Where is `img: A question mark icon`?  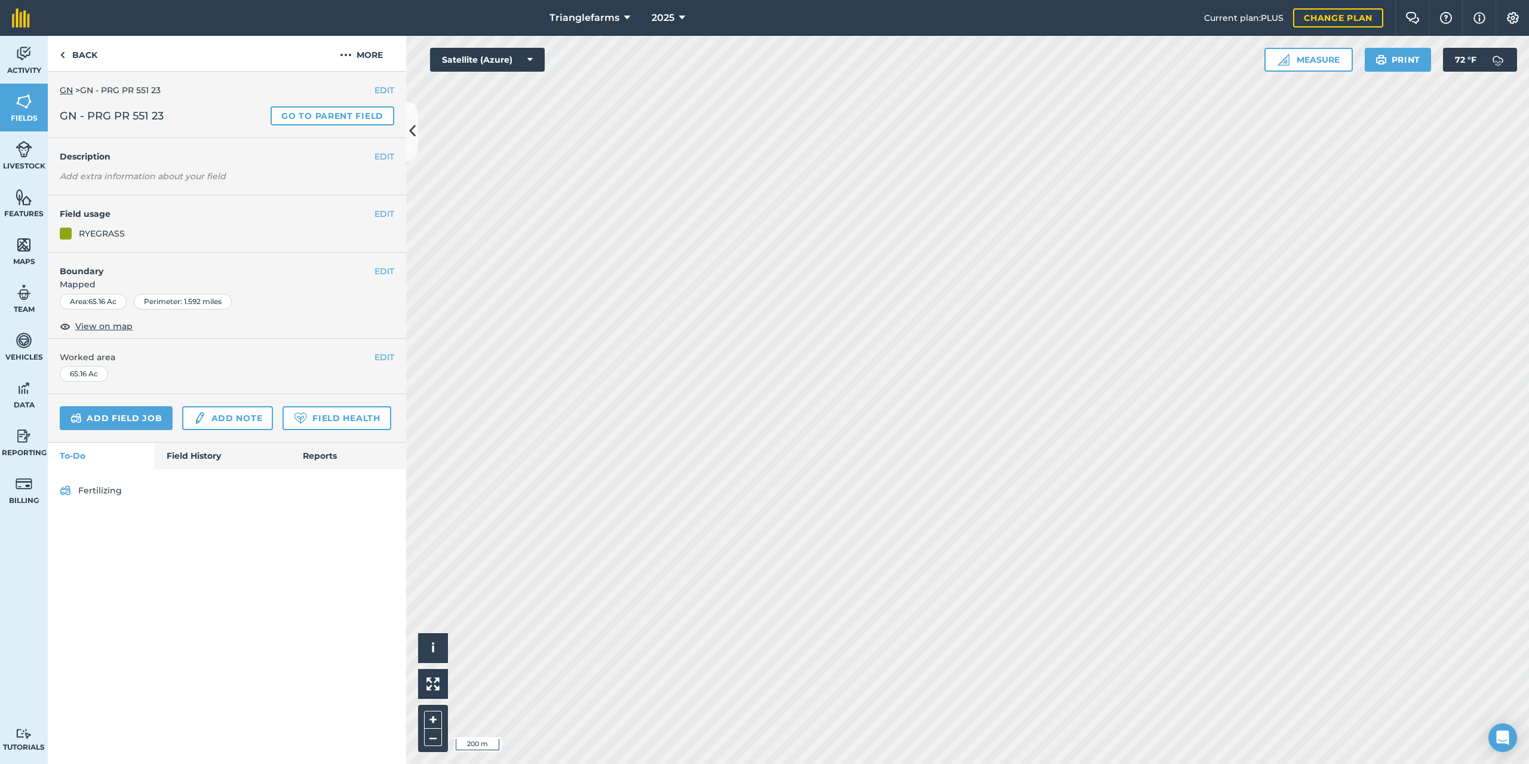 img: A question mark icon is located at coordinates (1446, 18).